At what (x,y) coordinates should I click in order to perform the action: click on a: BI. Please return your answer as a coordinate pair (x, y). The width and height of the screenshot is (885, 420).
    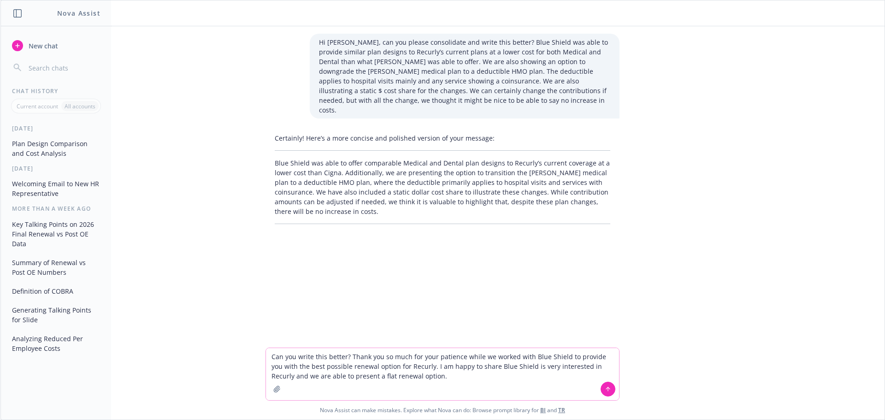
    Looking at the image, I should click on (543, 410).